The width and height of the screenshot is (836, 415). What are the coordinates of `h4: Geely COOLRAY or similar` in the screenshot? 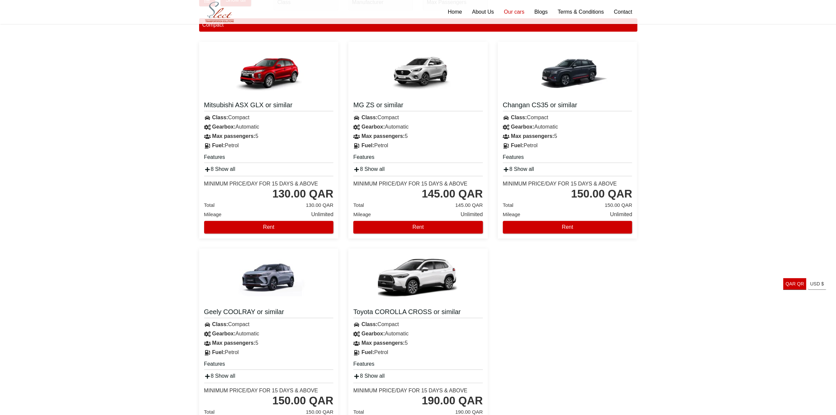 It's located at (269, 312).